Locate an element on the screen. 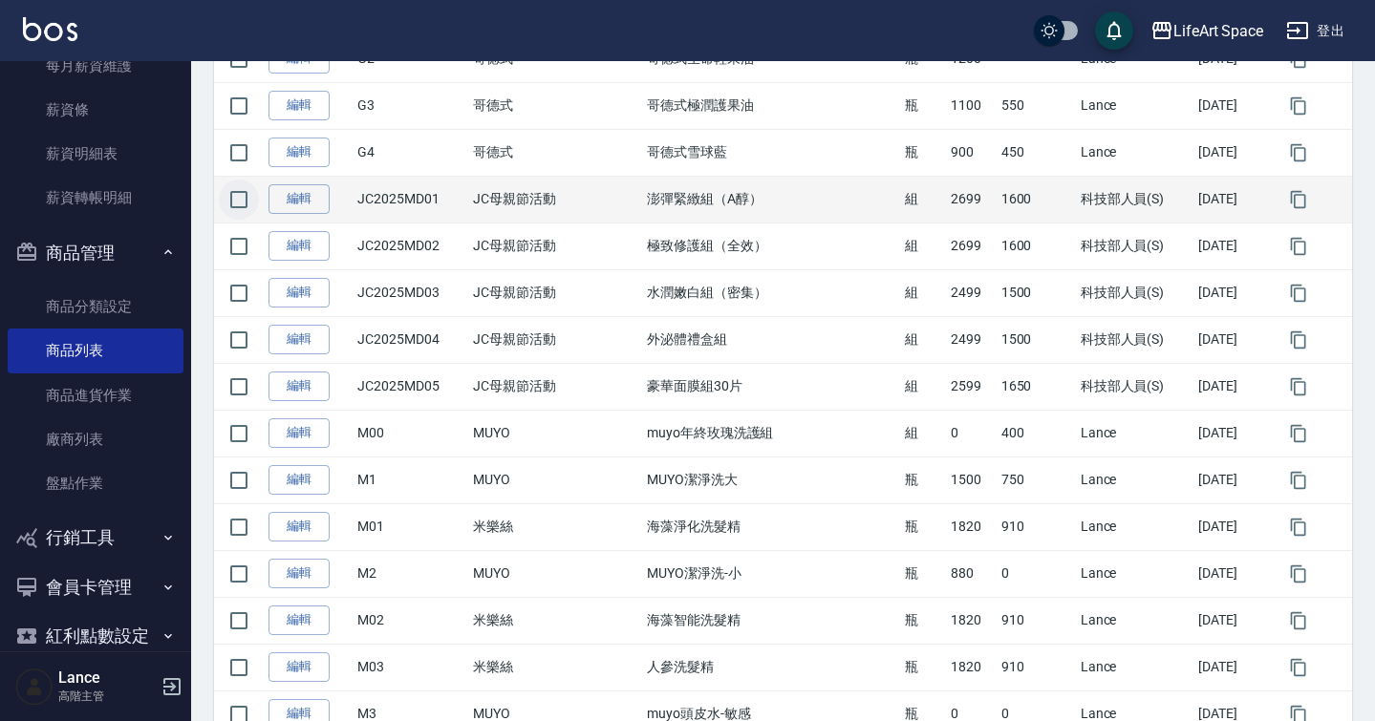 Image resolution: width=1375 pixels, height=721 pixels. a: 盤點作業 is located at coordinates (96, 484).